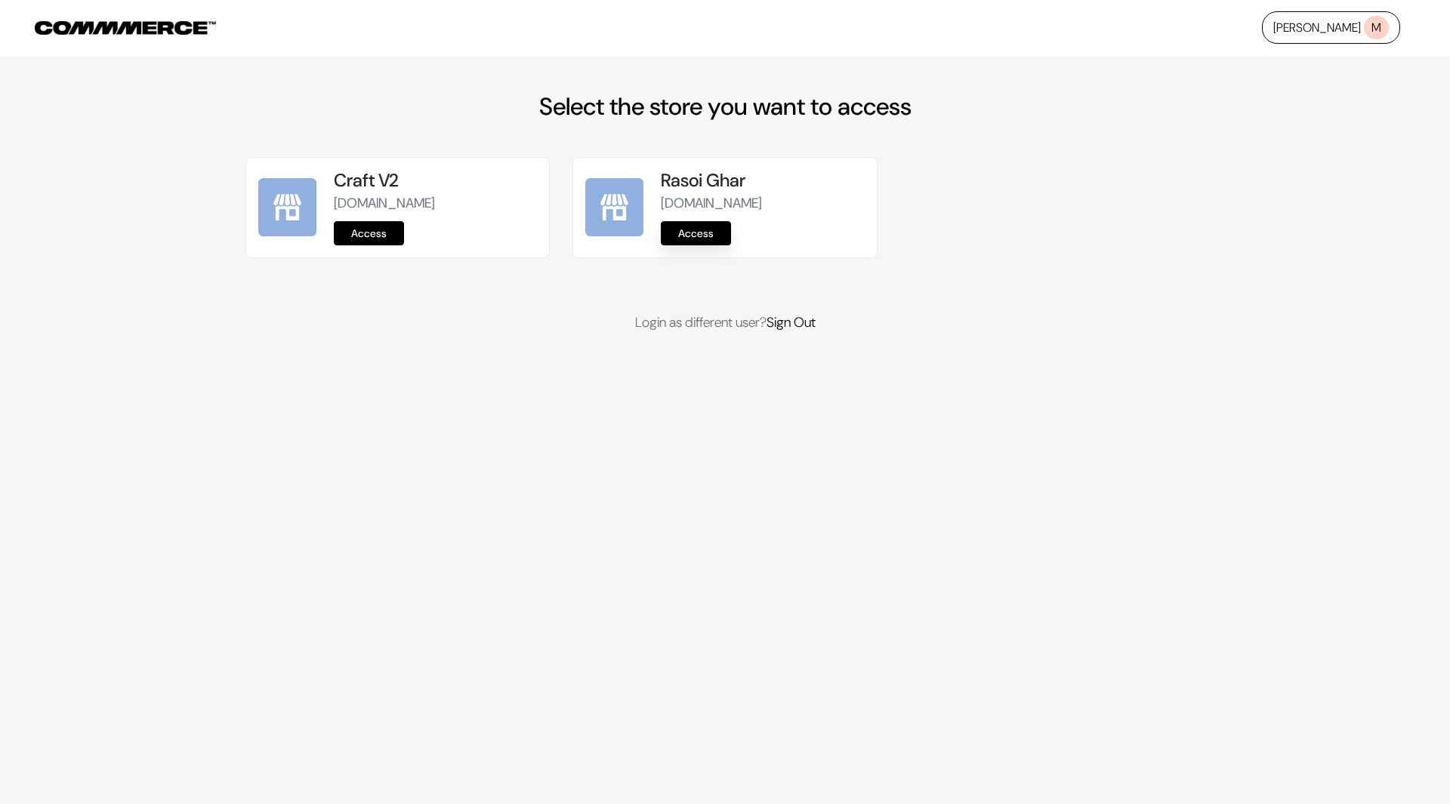 This screenshot has width=1450, height=804. I want to click on h2: Select the store you want to access, so click(725, 106).